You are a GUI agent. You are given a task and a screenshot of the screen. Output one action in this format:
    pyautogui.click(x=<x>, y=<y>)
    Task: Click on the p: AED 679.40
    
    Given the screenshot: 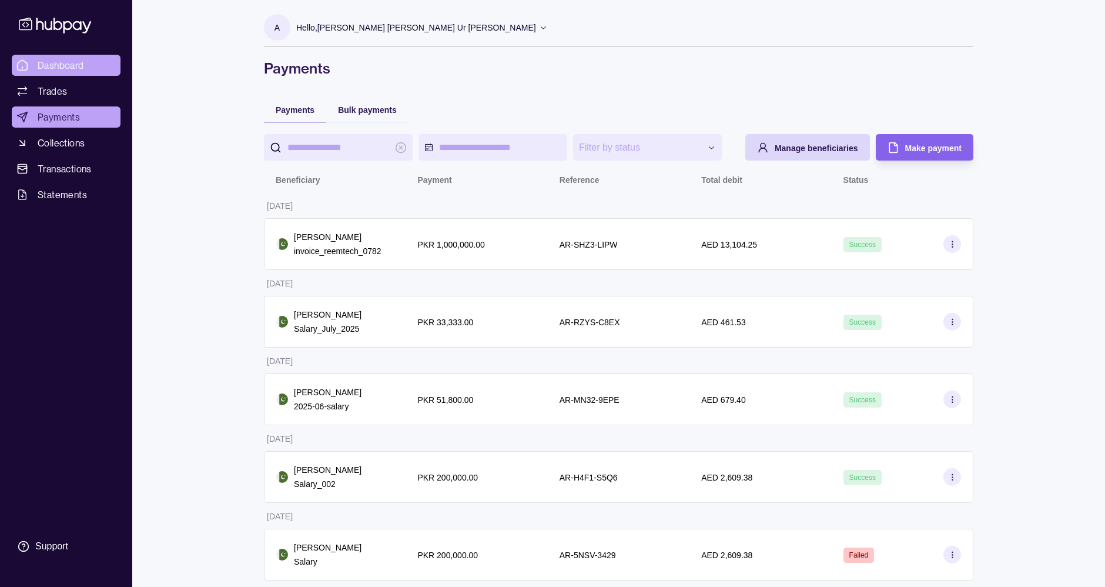 What is the action you would take?
    pyautogui.click(x=723, y=400)
    